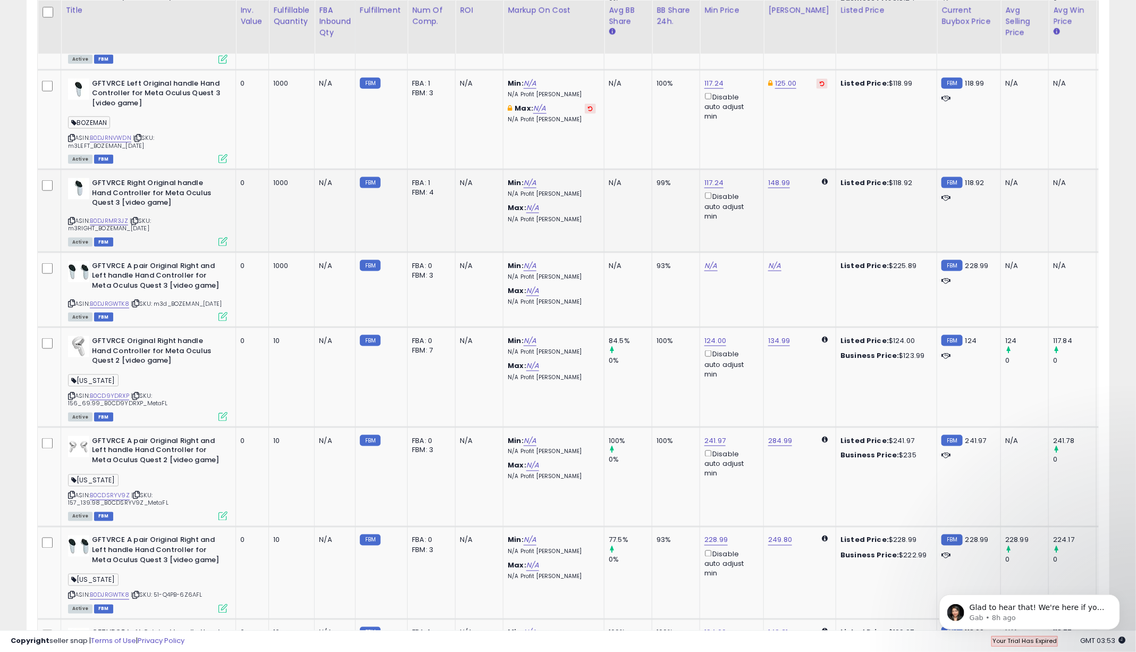 This screenshot has height=652, width=1136. What do you see at coordinates (770, 83) in the screenshot?
I see `i: This overrides the store level Dynamic Max Price for this listing` at bounding box center [770, 83].